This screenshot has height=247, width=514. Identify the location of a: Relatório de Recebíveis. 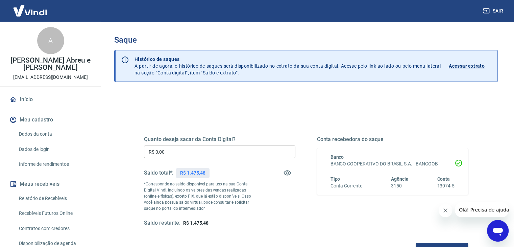
(54, 198).